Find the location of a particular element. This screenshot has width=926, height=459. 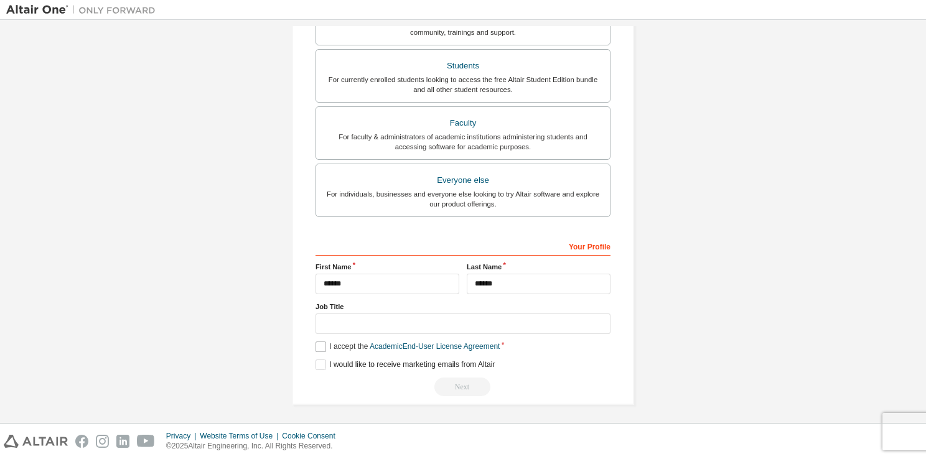

div: For individuals, businesses and everyone else looking to try Altair software and explore our prod... is located at coordinates (463, 199).